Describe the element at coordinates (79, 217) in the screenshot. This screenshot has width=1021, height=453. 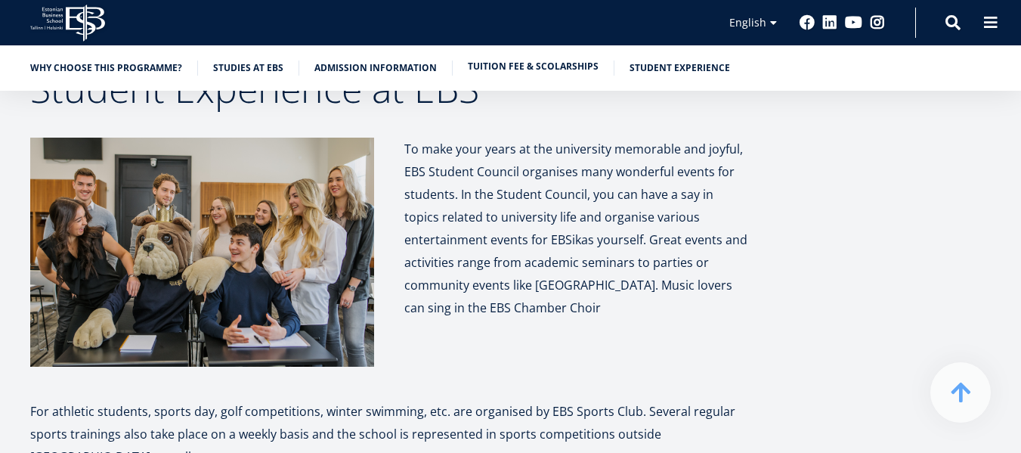
I see `span: Impactful Entrepreneurship` at that location.